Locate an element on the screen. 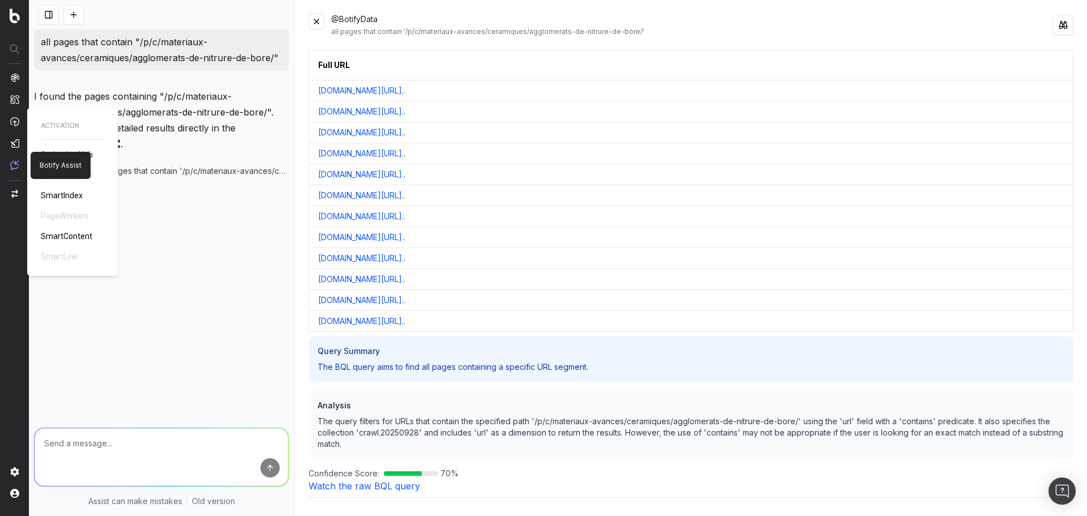 The height and width of the screenshot is (516, 1087). img: Activation is located at coordinates (15, 121).